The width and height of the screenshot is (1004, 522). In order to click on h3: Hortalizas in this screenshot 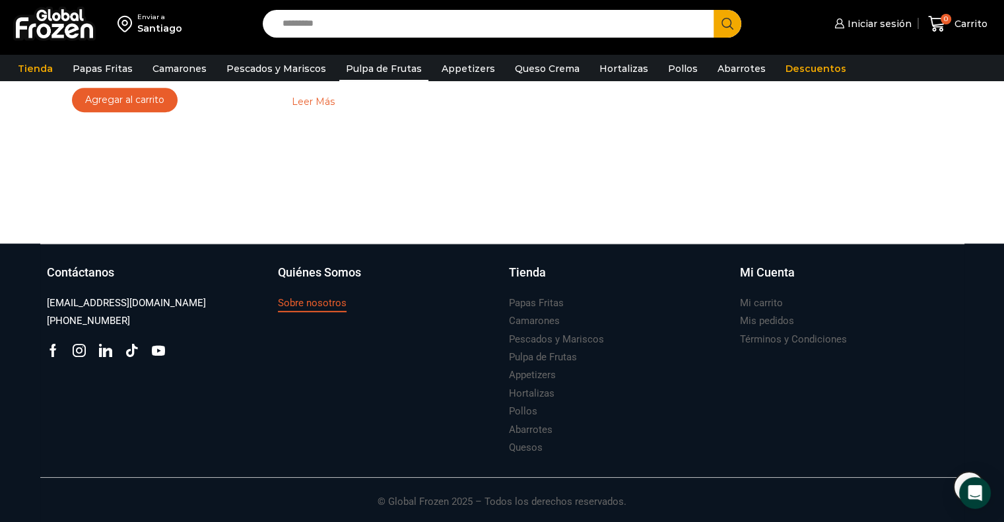, I will do `click(531, 393)`.